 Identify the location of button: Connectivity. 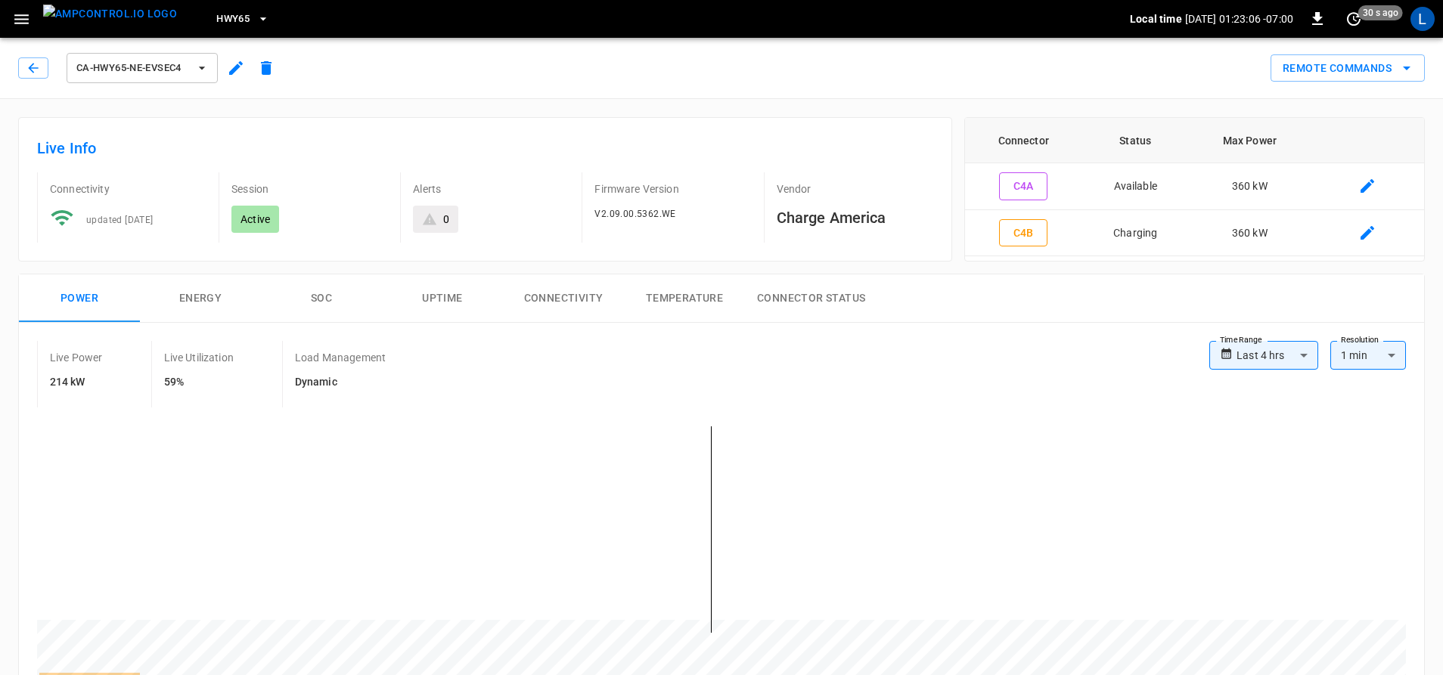
(563, 299).